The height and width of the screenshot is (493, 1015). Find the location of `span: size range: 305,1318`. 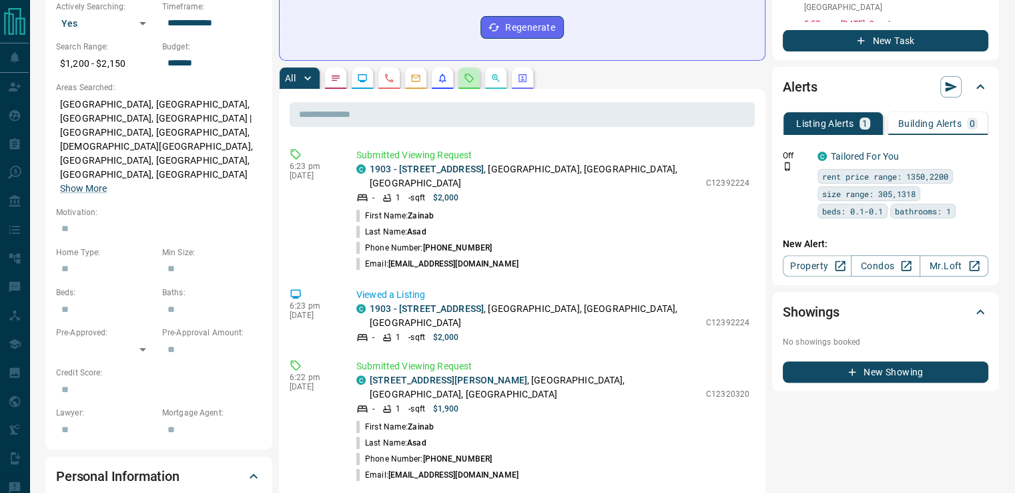

span: size range: 305,1318 is located at coordinates (869, 194).